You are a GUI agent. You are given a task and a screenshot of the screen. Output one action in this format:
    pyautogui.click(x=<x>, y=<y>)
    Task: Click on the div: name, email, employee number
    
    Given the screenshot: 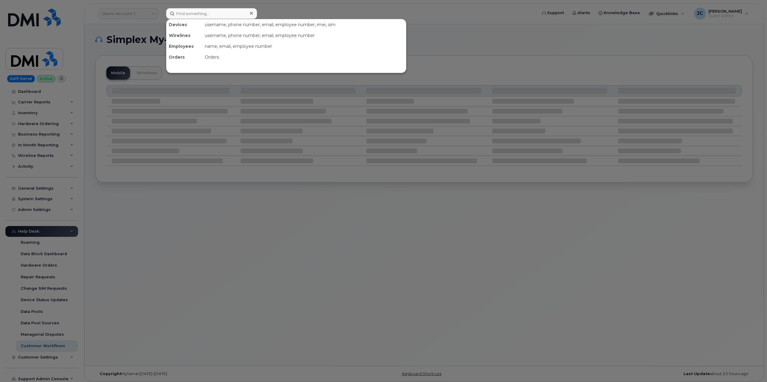 What is the action you would take?
    pyautogui.click(x=304, y=46)
    